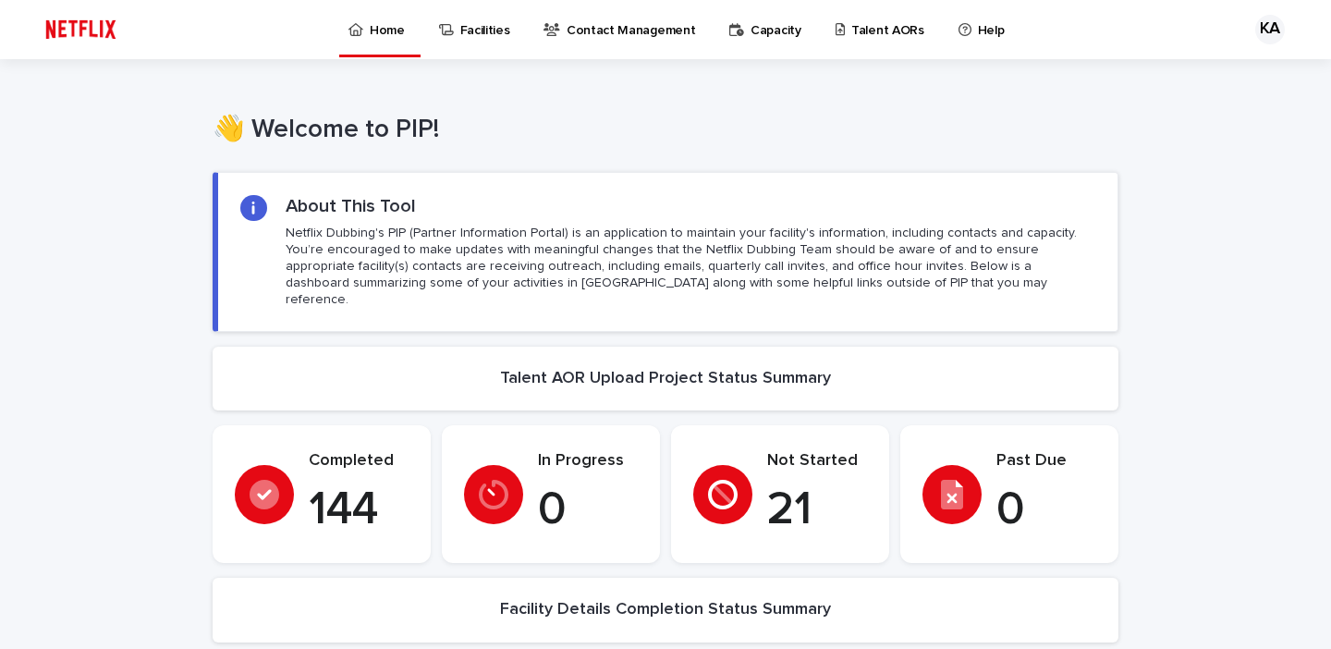 This screenshot has height=649, width=1331. I want to click on h2: Facility Details Completion Status Summary, so click(665, 610).